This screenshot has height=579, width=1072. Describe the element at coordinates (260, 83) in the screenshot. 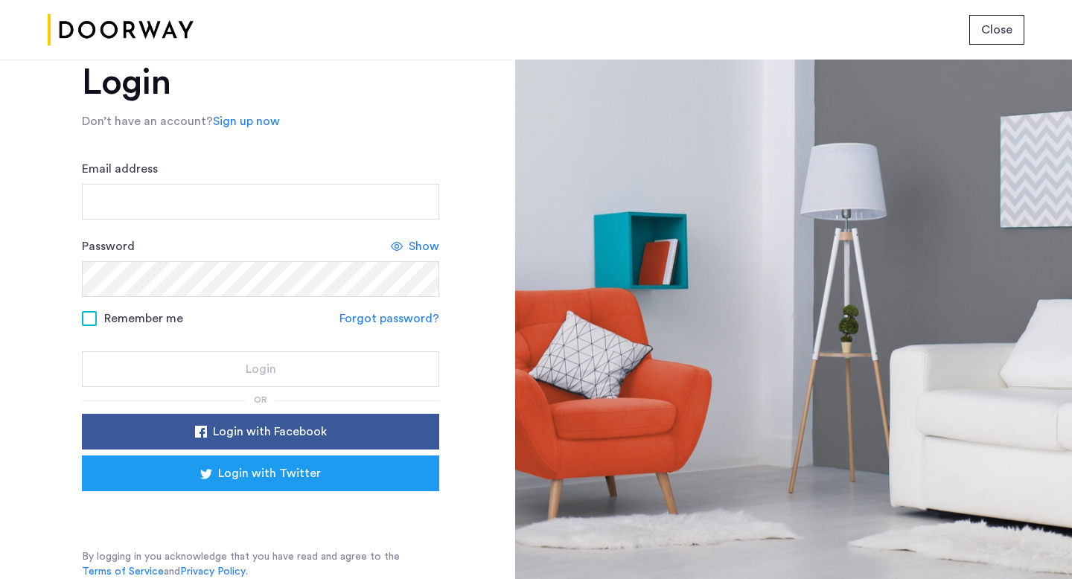

I see `h1: Login` at that location.